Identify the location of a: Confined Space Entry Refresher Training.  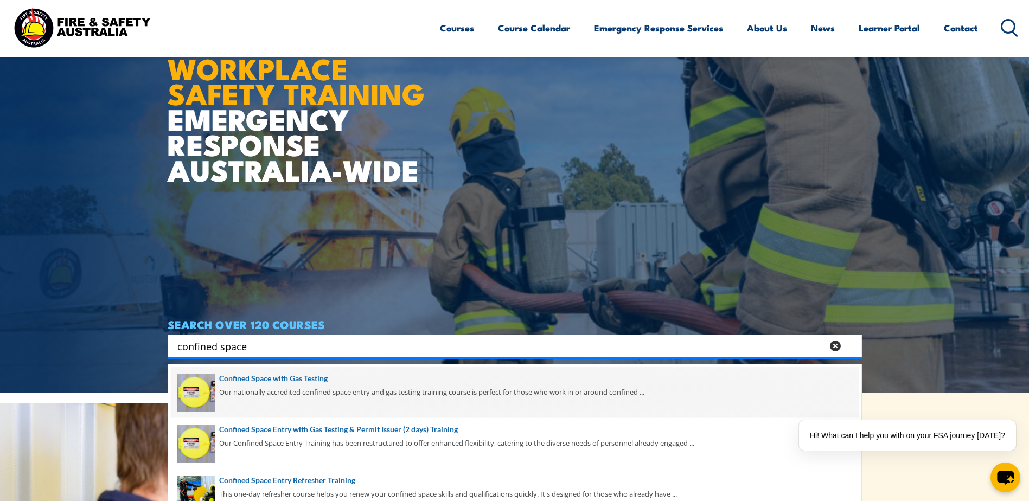
(515, 481).